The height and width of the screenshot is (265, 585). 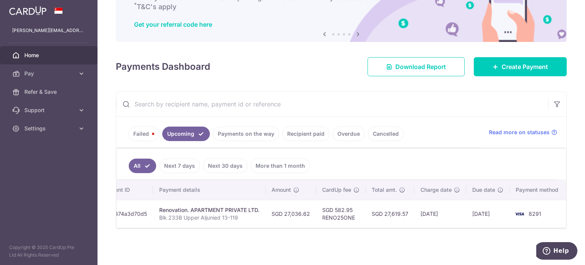 What do you see at coordinates (337, 190) in the screenshot?
I see `span: CardUp fee` at bounding box center [337, 190].